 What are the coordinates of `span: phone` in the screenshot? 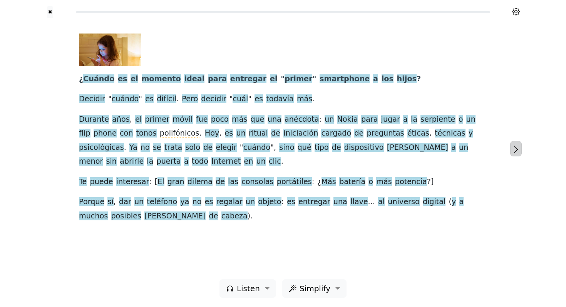 It's located at (105, 133).